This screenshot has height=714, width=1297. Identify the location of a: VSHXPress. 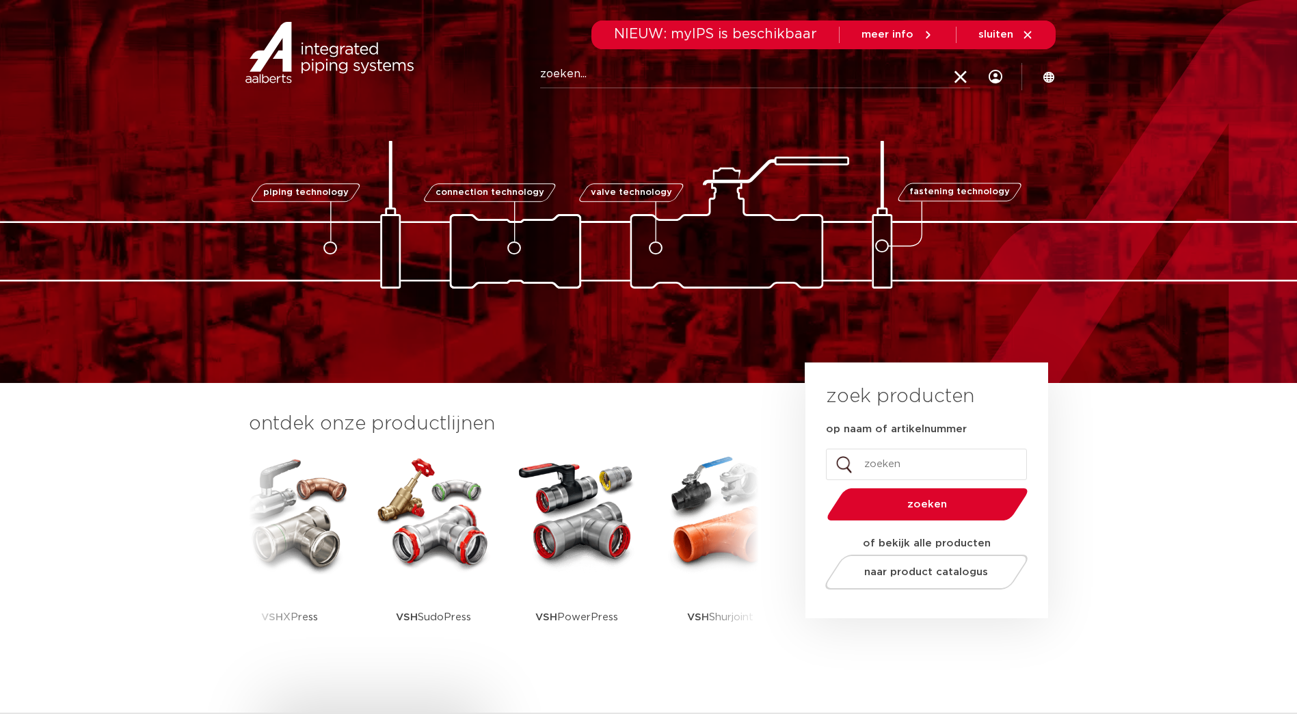
(290, 555).